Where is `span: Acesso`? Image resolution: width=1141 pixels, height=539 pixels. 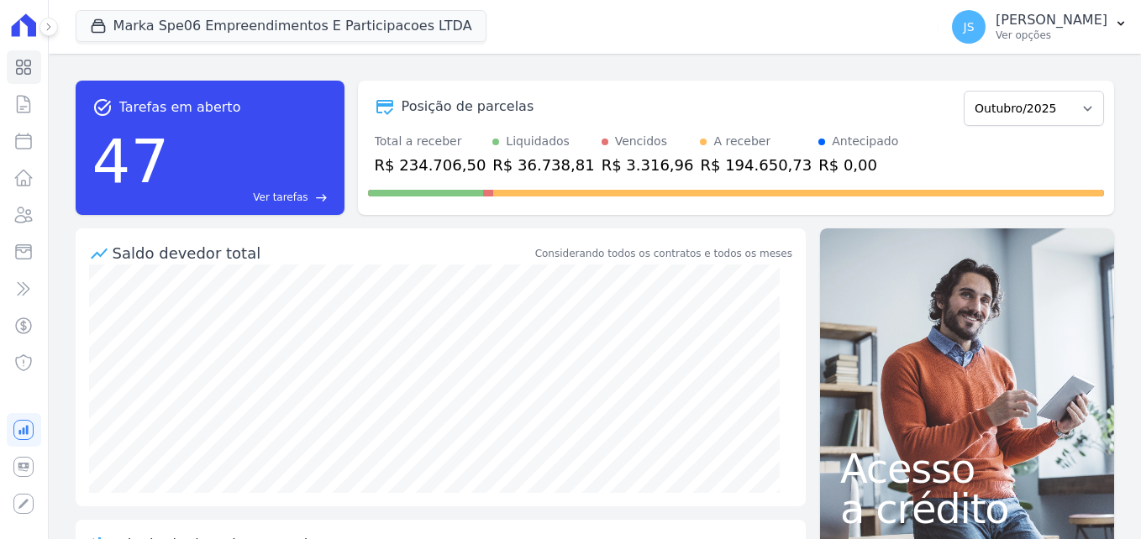 span: Acesso is located at coordinates (967, 469).